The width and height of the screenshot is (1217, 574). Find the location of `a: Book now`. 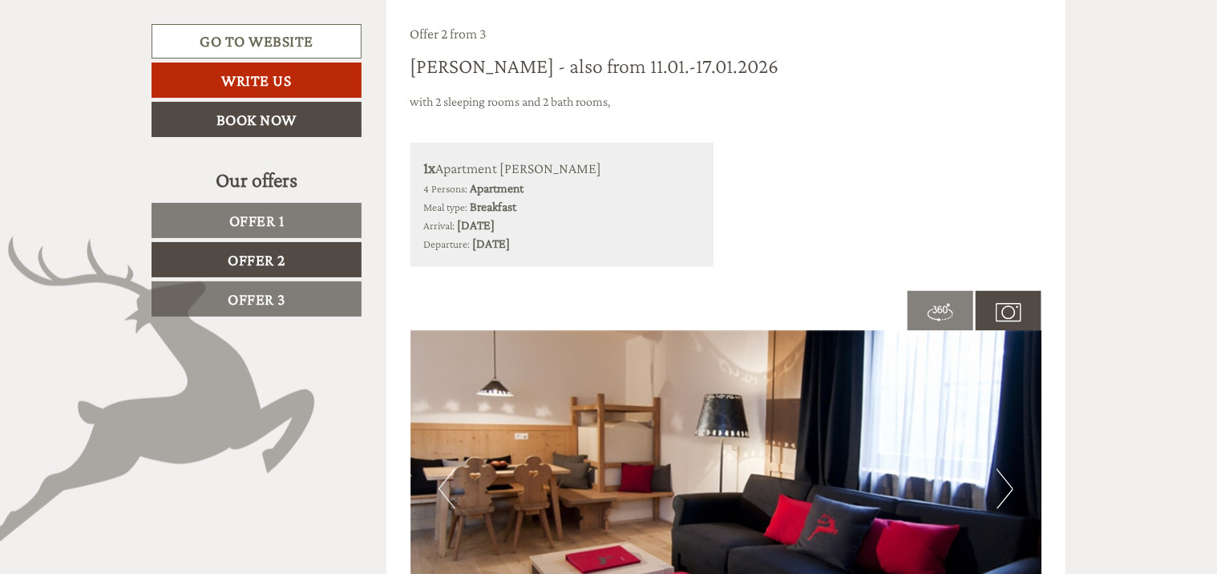

a: Book now is located at coordinates (256, 119).